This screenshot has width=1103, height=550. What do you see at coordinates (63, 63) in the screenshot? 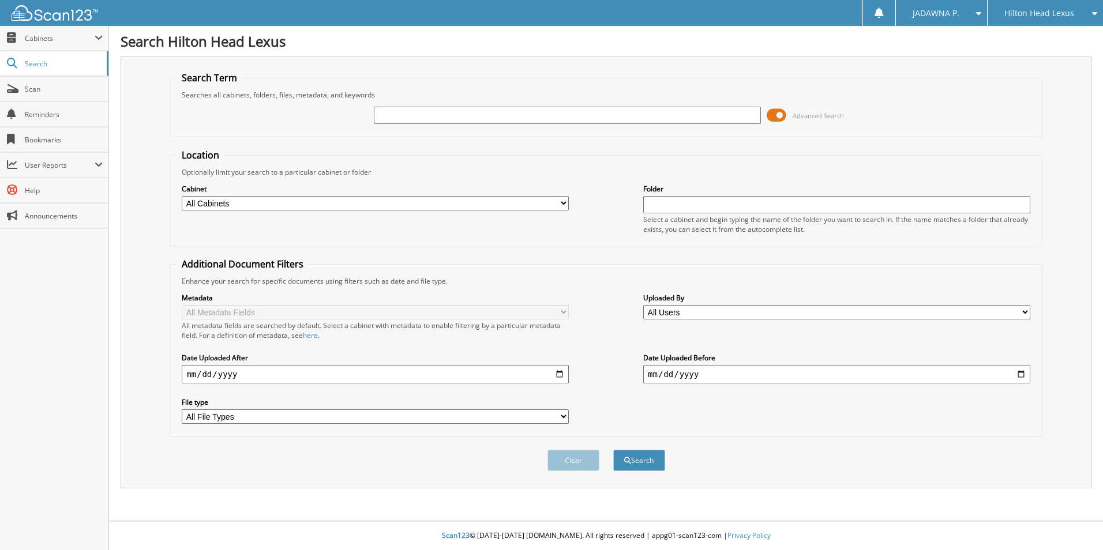
I see `span: Search` at bounding box center [63, 63].